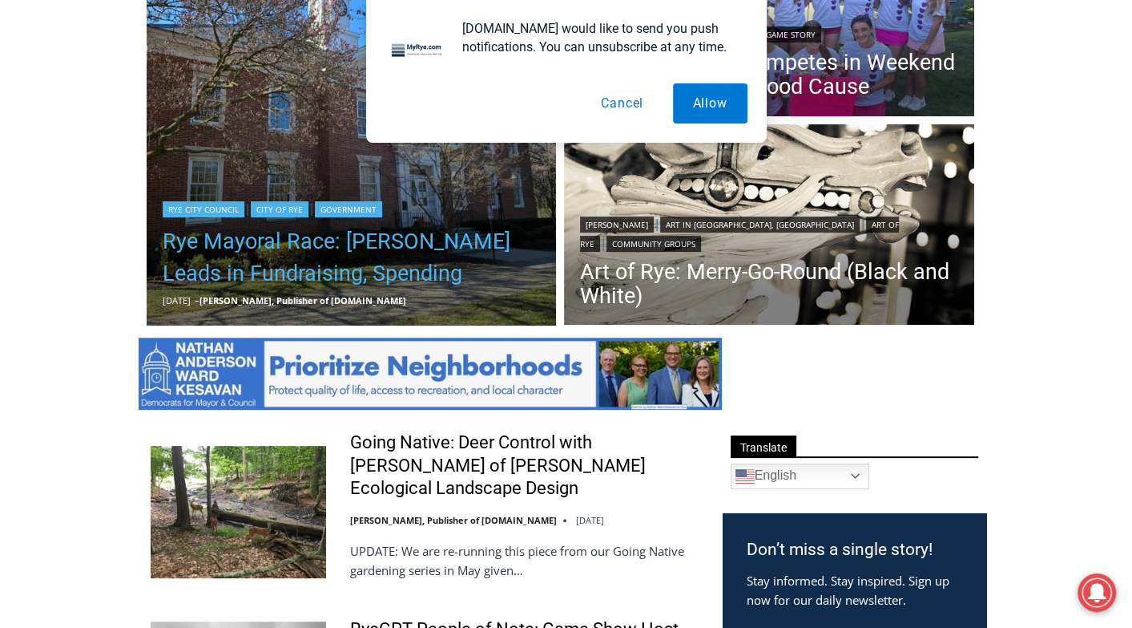 The image size is (1132, 628). What do you see at coordinates (418, 51) in the screenshot?
I see `img: notification icon` at bounding box center [418, 51].